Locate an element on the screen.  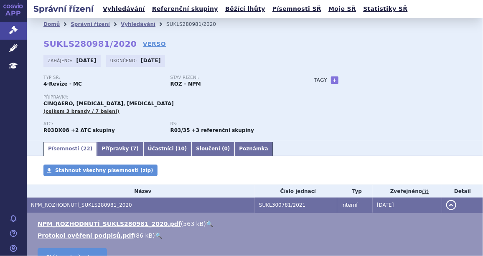
a: Stáhnout všechny písemnosti (zip) is located at coordinates (100, 170).